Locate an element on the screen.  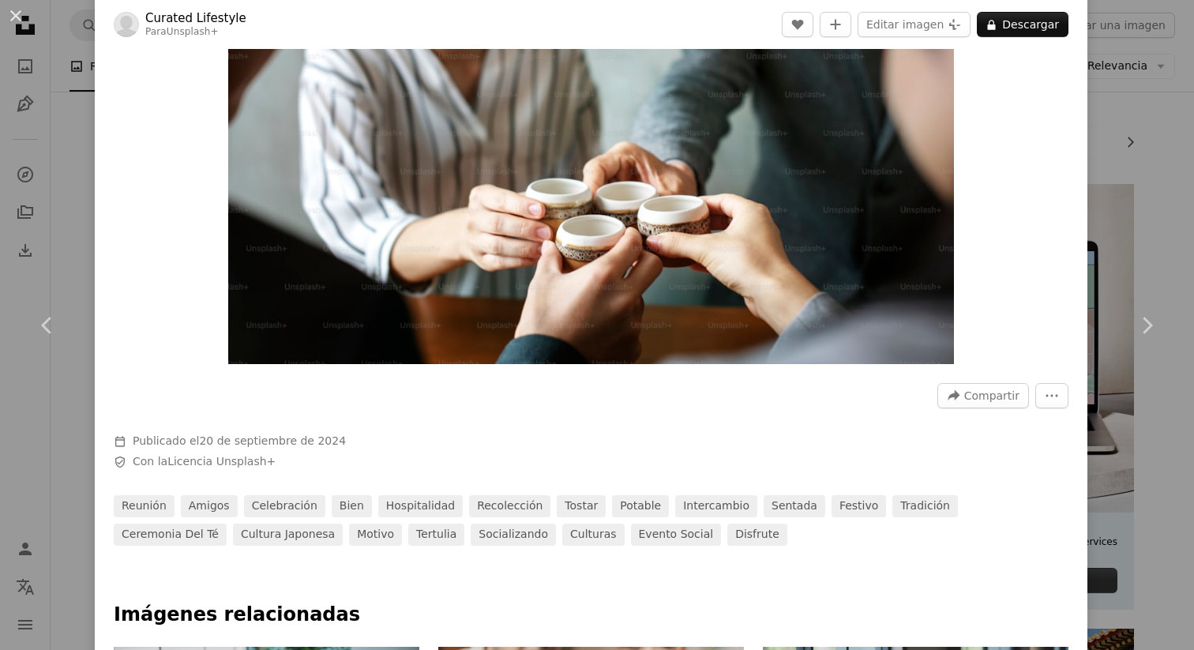
a: Licencia Unsplash+ is located at coordinates (221, 461).